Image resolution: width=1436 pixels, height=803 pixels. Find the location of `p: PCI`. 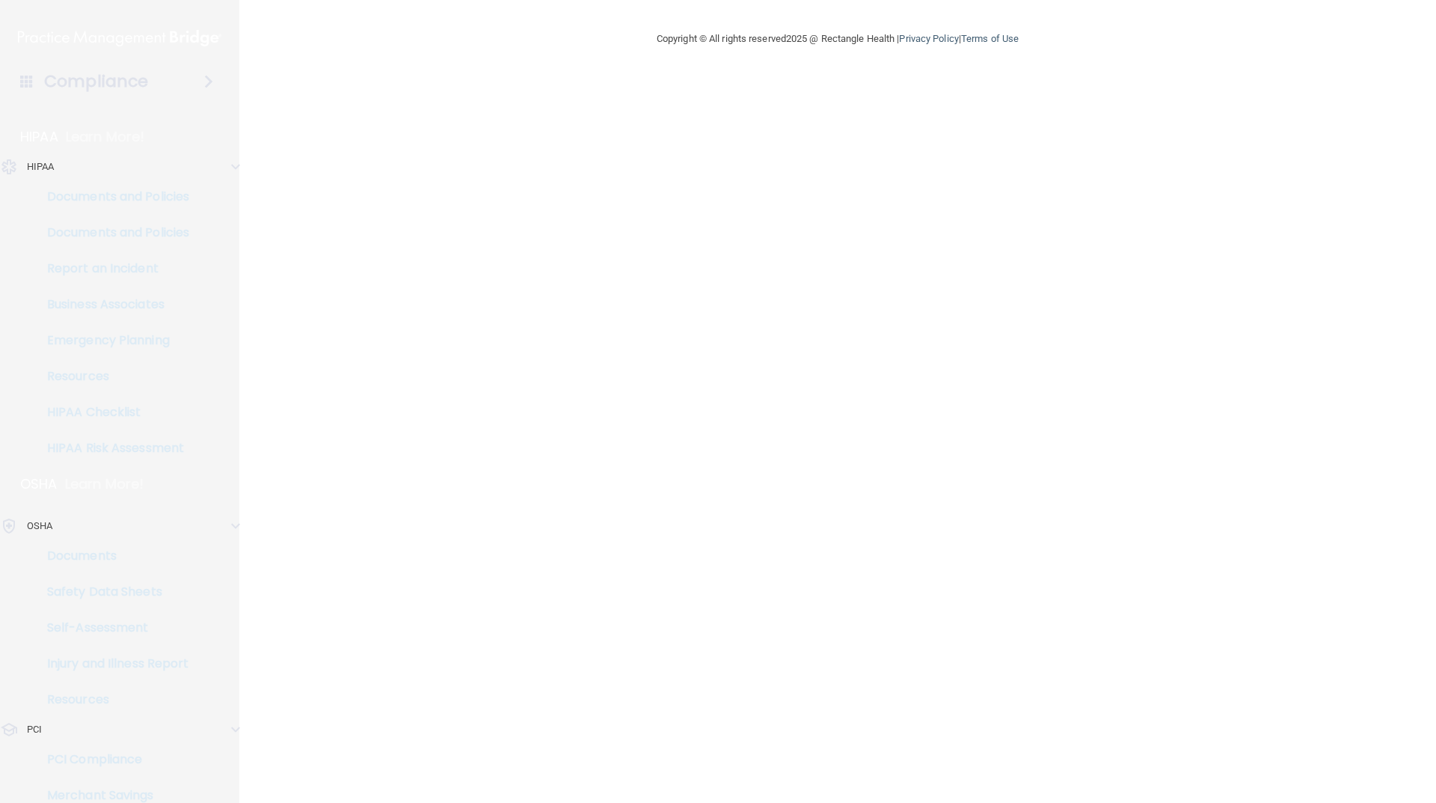

p: PCI is located at coordinates (34, 729).